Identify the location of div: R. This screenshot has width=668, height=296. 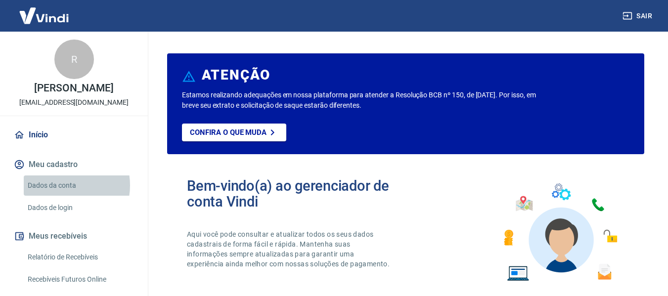
(74, 59).